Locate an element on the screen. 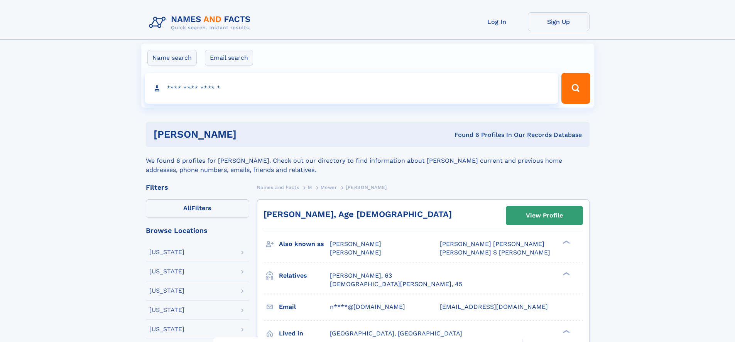 This screenshot has width=735, height=342. a: M is located at coordinates (310, 187).